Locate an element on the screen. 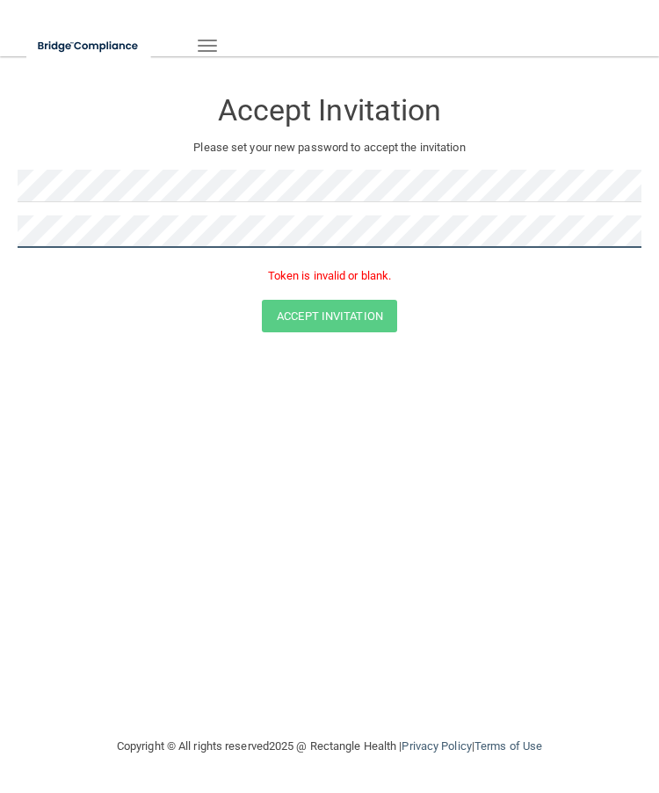  a: Terms of Use is located at coordinates (508, 745).